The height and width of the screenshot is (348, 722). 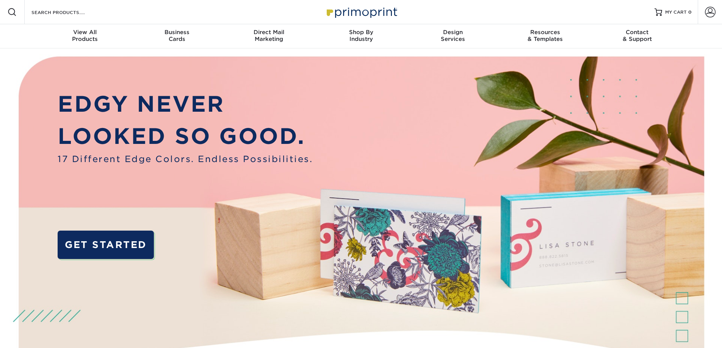 I want to click on div: Marketing, so click(x=269, y=36).